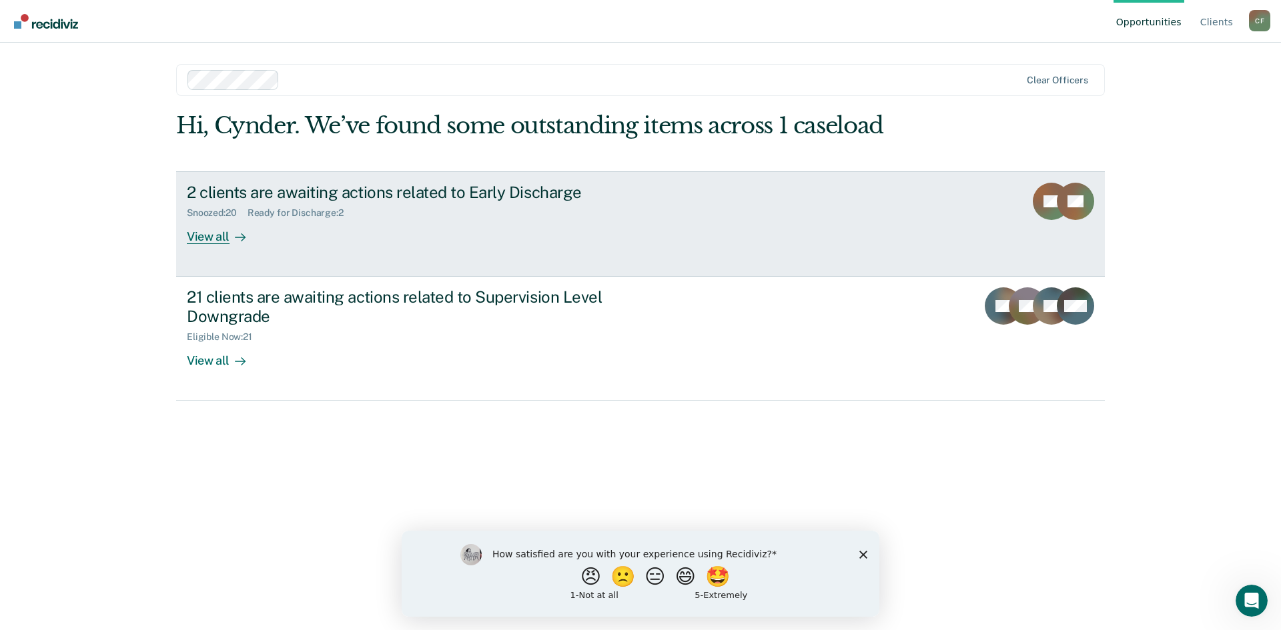 The height and width of the screenshot is (630, 1281). What do you see at coordinates (190, 46) in the screenshot?
I see `button: 1` at bounding box center [190, 46].